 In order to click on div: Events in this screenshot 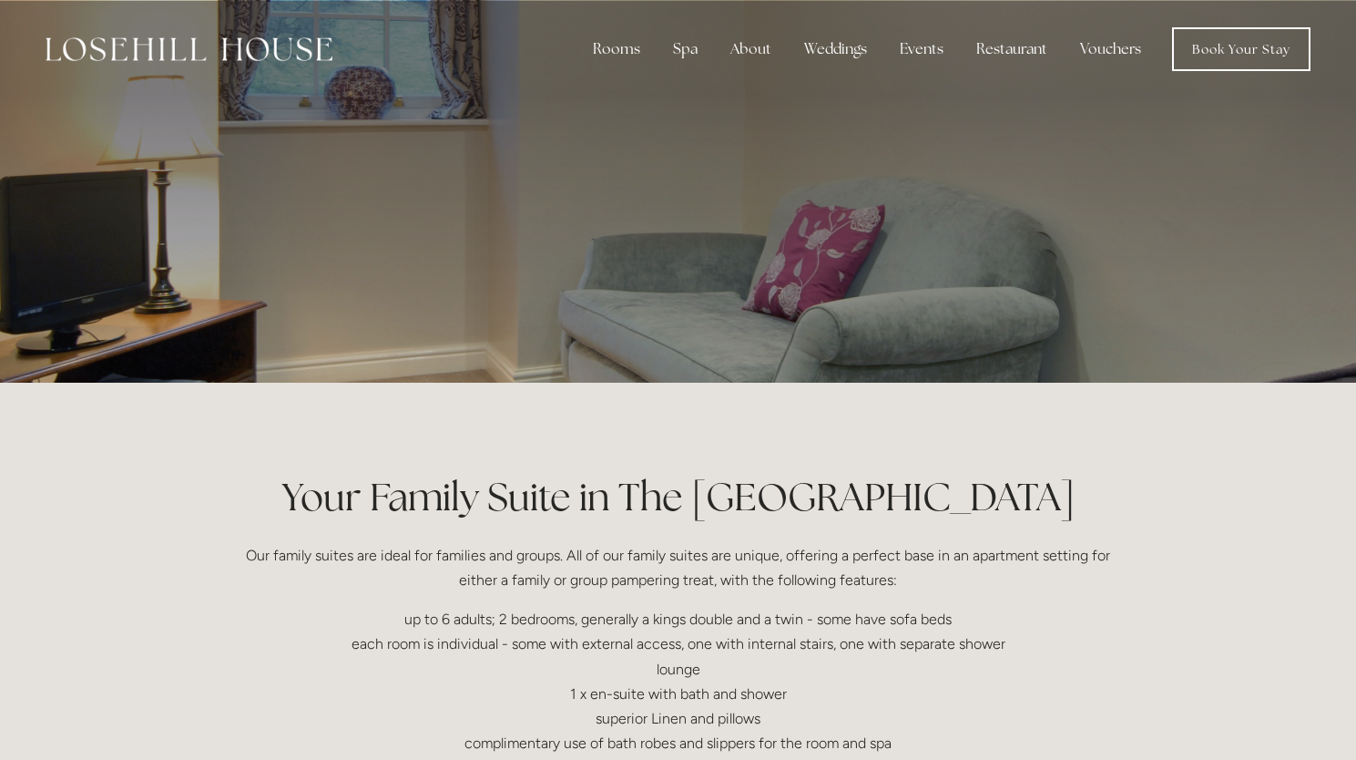, I will do `click(922, 49)`.